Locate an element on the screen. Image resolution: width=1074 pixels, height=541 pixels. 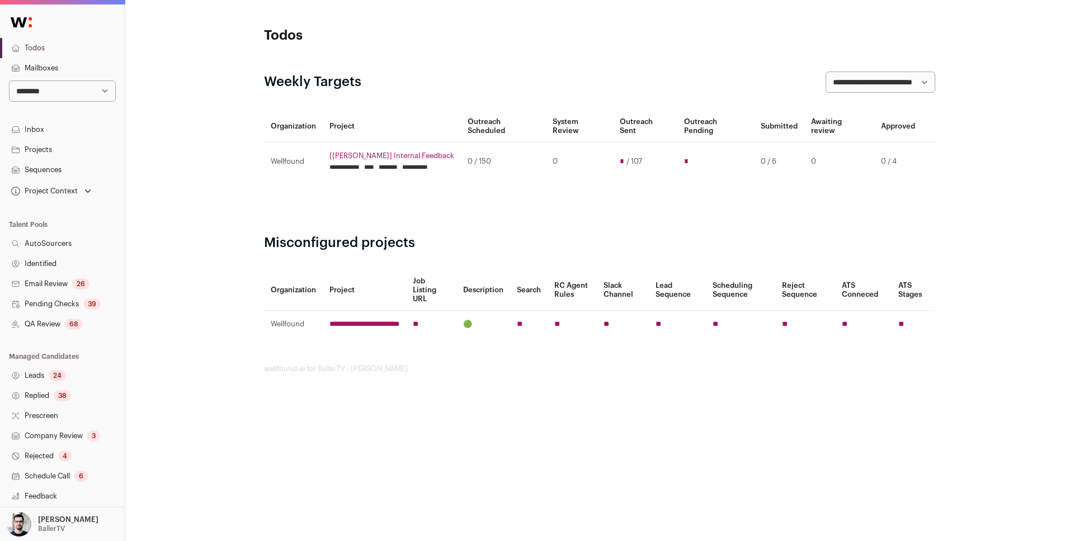
th: Submitted is located at coordinates (779, 126).